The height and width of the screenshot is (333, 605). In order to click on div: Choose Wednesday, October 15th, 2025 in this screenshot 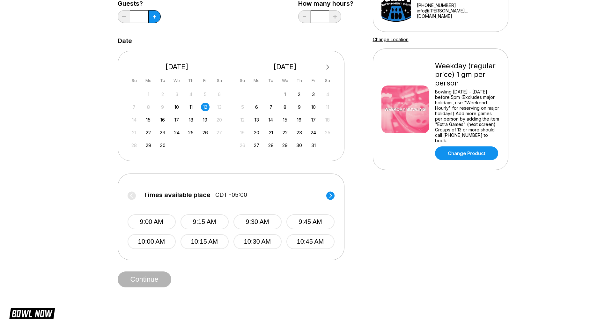, I will do `click(285, 120)`.